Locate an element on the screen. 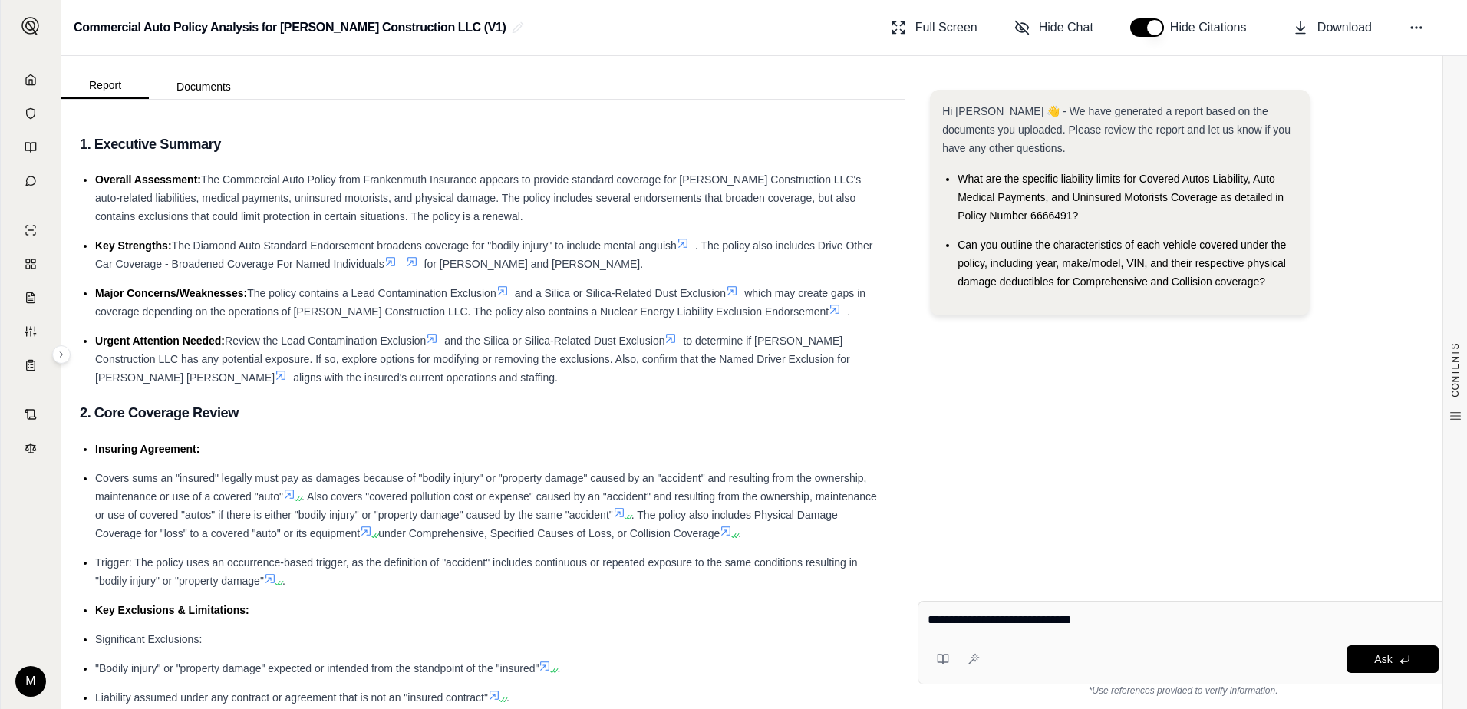 This screenshot has height=709, width=1467. span: Ask is located at coordinates (1383, 659).